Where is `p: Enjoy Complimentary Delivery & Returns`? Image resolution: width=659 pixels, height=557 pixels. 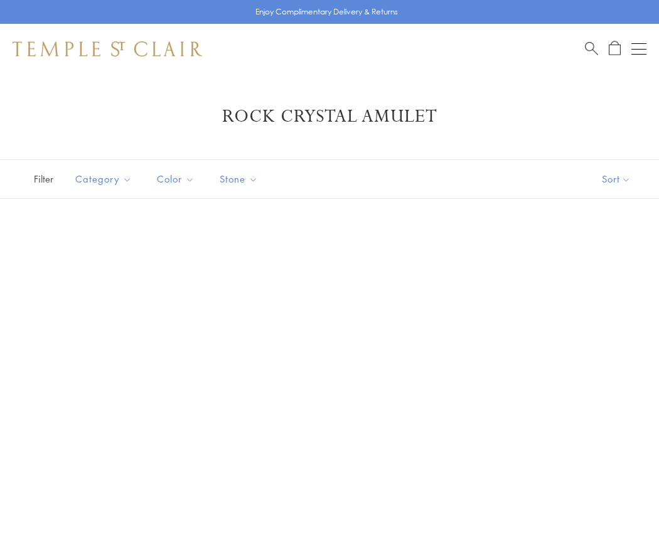
p: Enjoy Complimentary Delivery & Returns is located at coordinates (326, 12).